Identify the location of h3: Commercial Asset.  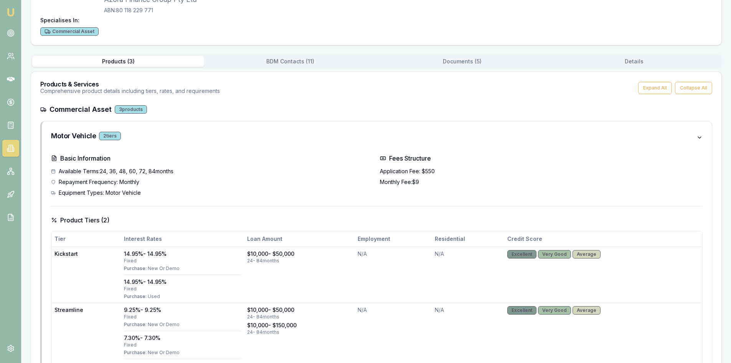
(81, 109).